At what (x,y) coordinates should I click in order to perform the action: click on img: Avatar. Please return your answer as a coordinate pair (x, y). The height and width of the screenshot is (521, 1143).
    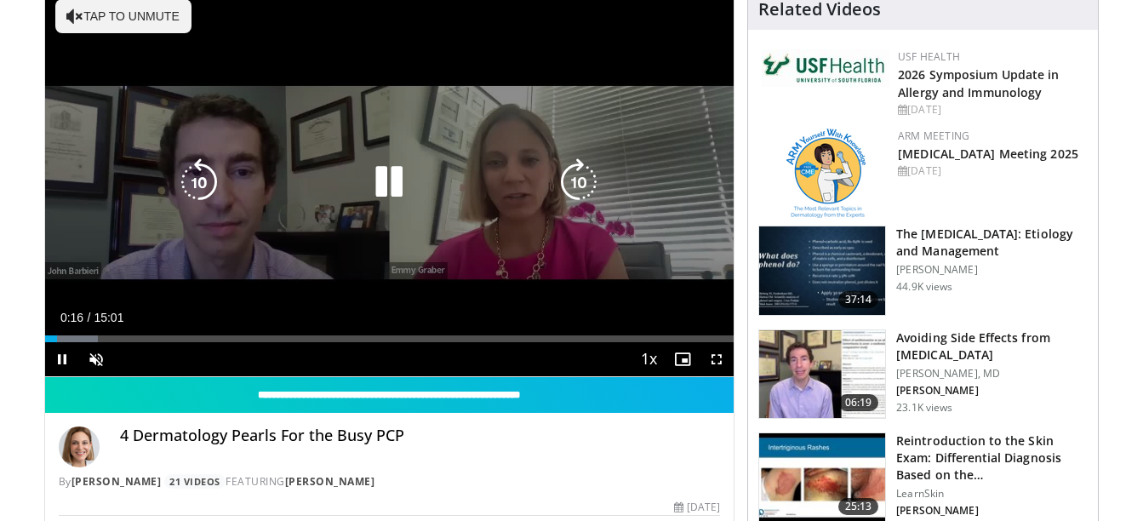
    Looking at the image, I should click on (79, 447).